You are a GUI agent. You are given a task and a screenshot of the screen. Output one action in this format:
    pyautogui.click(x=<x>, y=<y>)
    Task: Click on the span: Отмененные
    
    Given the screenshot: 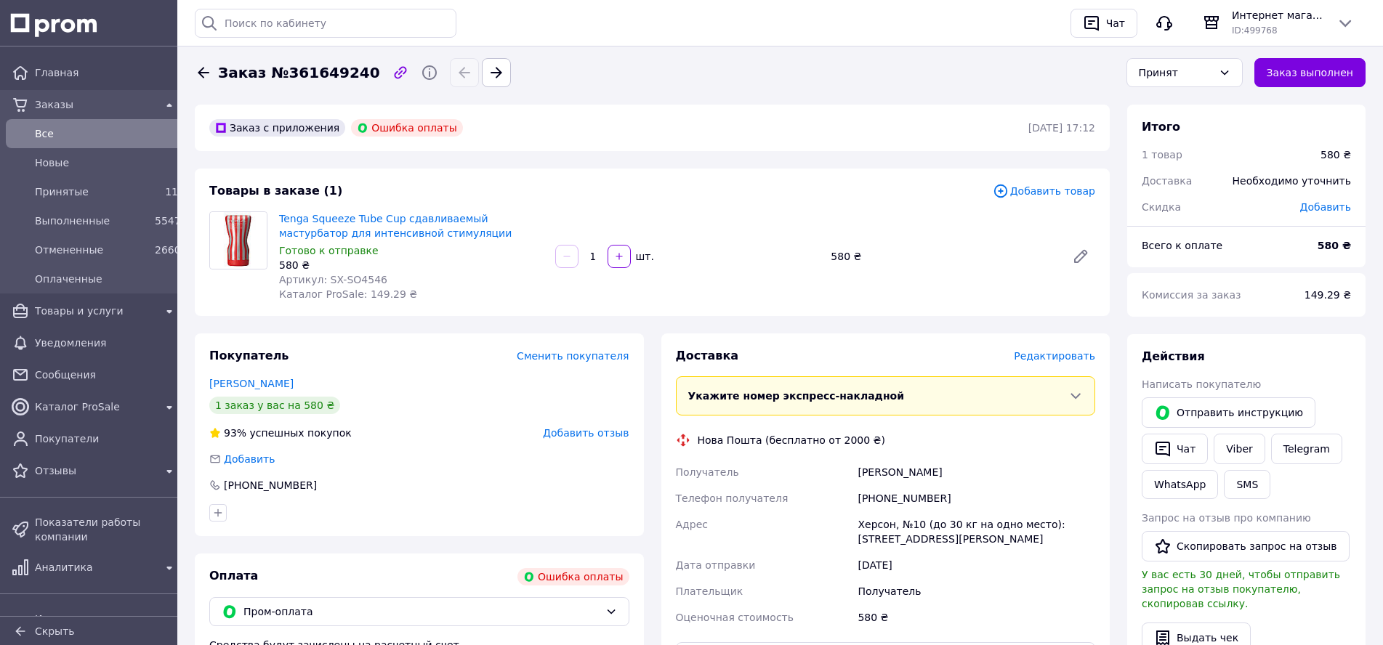 What is the action you would take?
    pyautogui.click(x=92, y=250)
    